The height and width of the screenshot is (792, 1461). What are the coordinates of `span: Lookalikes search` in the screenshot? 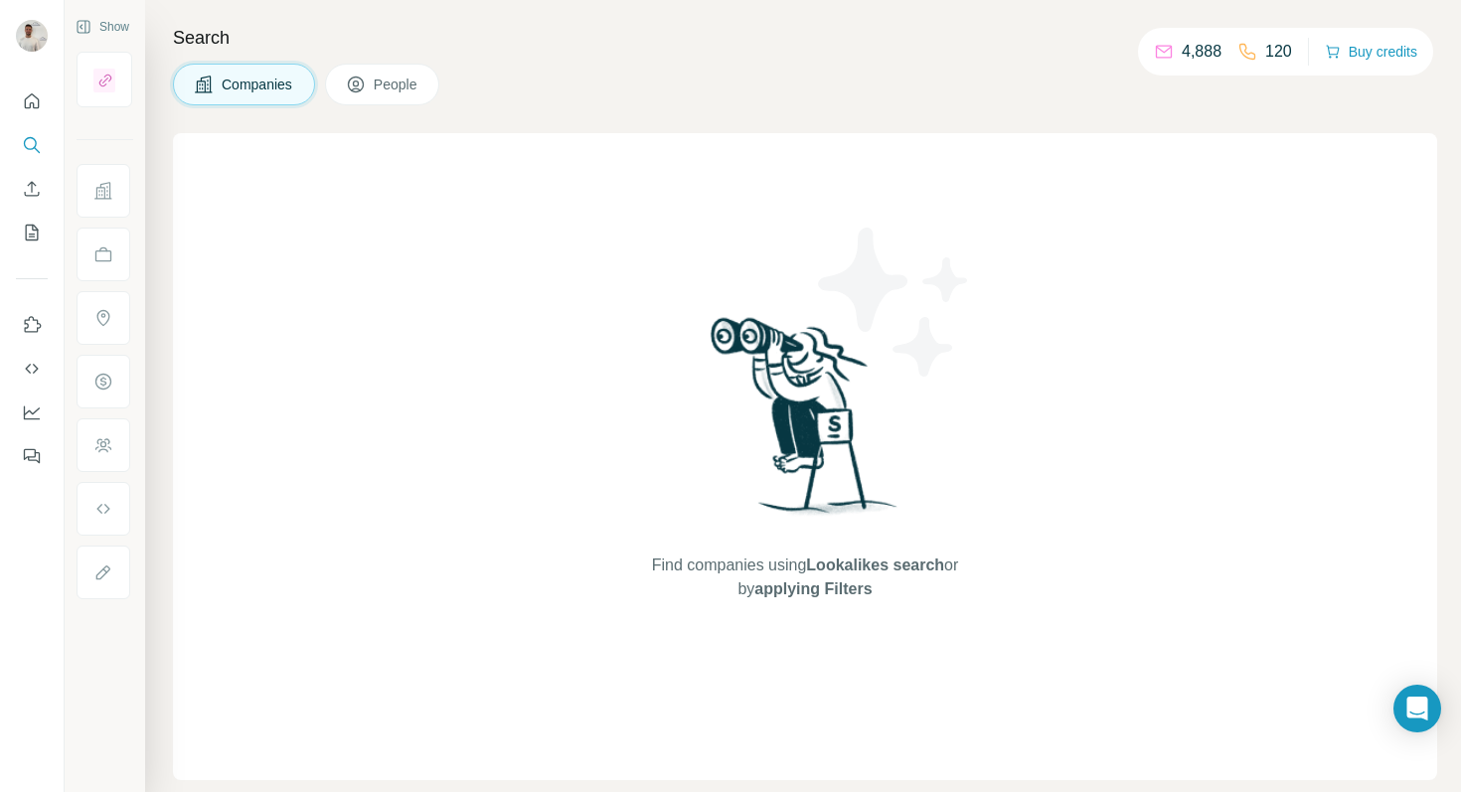 It's located at (875, 565).